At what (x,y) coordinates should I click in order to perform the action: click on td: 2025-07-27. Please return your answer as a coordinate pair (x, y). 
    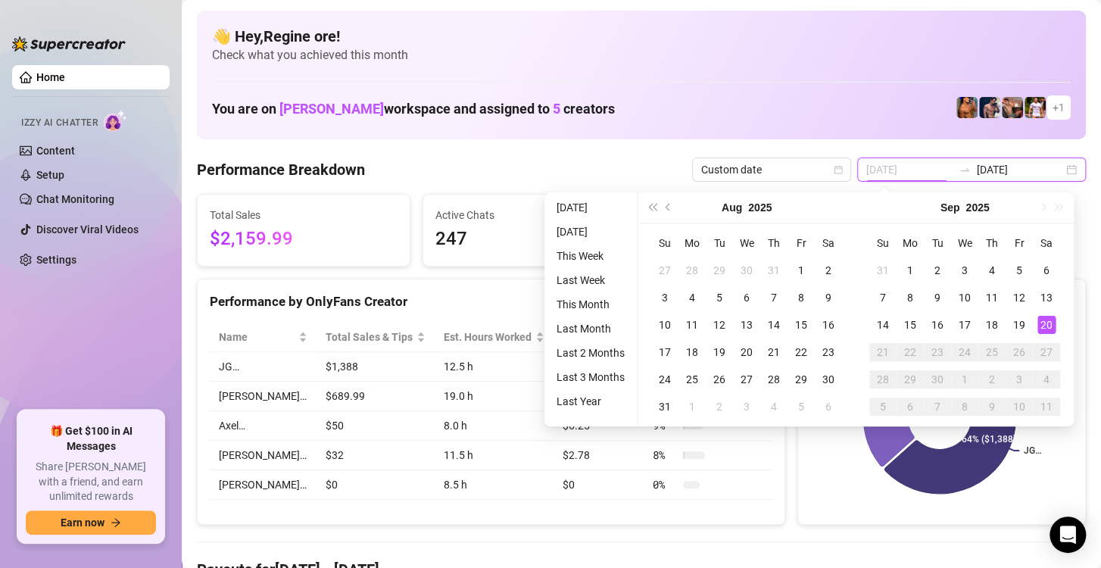
    Looking at the image, I should click on (665, 270).